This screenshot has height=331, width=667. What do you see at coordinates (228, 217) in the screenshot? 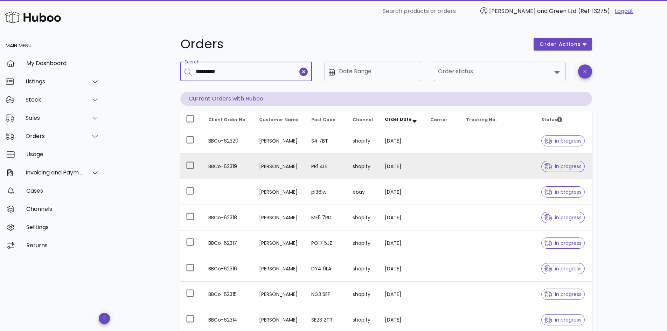
I see `td: BBCo-62318` at bounding box center [228, 217].